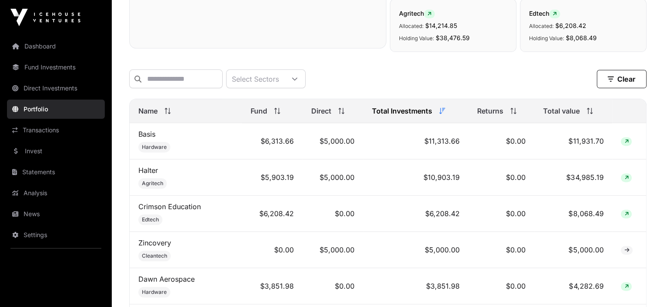 The width and height of the screenshot is (664, 307). I want to click on a: Analysis, so click(56, 193).